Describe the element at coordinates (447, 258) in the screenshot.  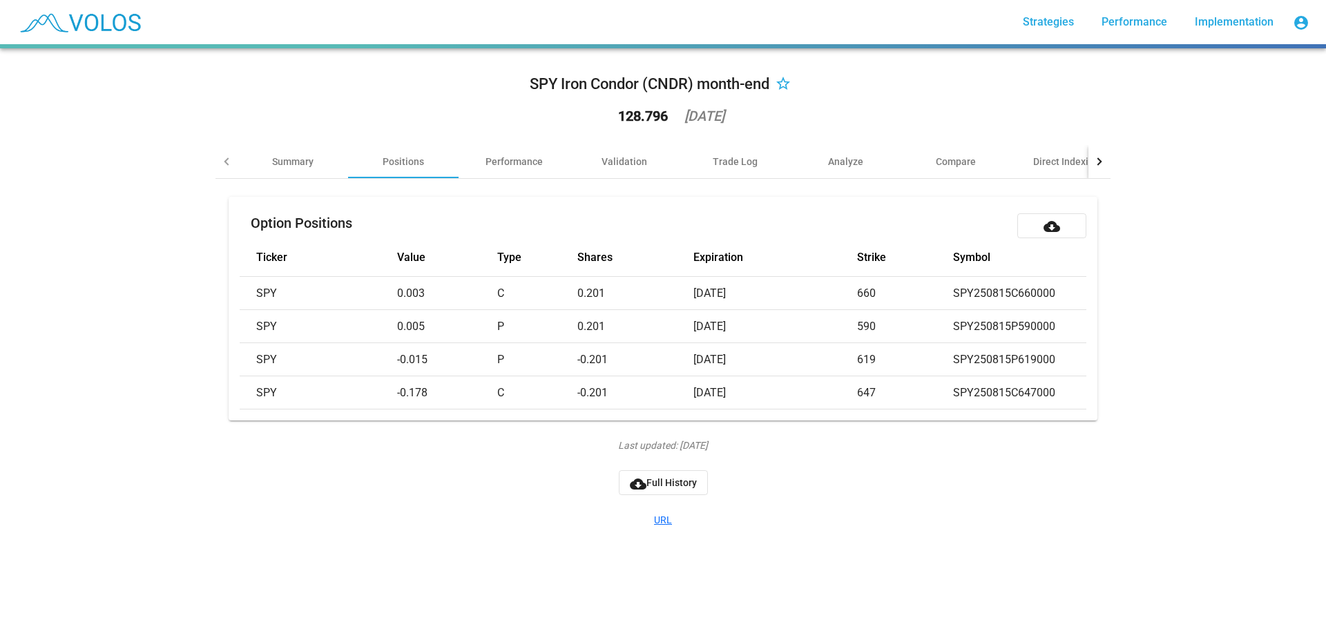
I see `th: Value` at that location.